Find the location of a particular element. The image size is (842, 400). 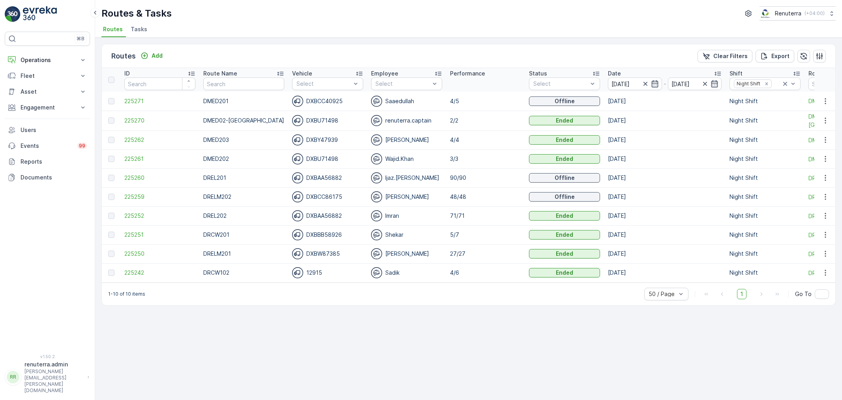

p: Events is located at coordinates (47, 146).